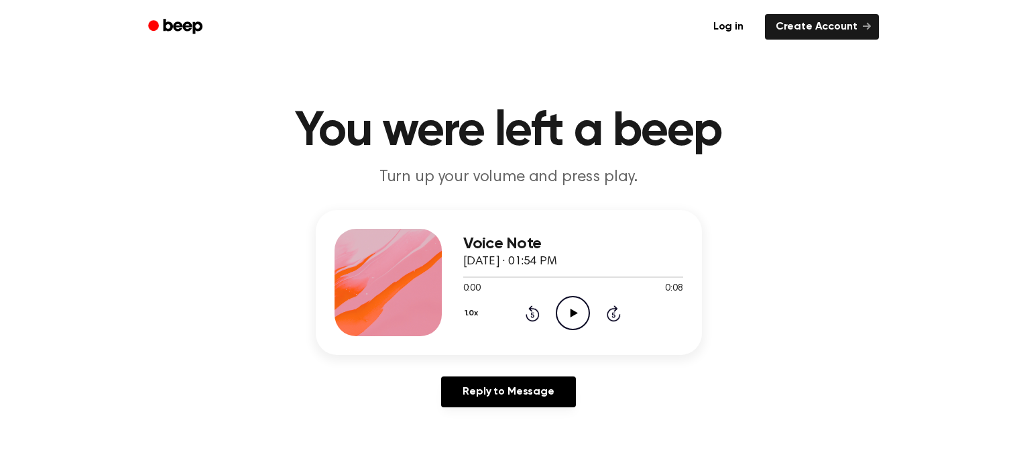 The image size is (1017, 459). Describe the element at coordinates (509, 131) in the screenshot. I see `h1: You were left a beep` at that location.